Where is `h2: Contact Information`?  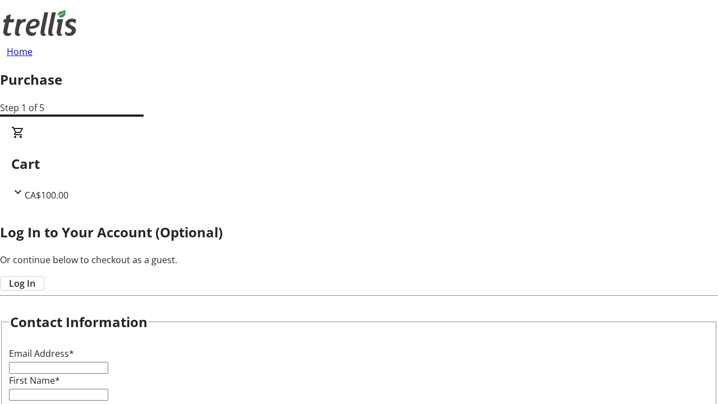 h2: Contact Information is located at coordinates (79, 322).